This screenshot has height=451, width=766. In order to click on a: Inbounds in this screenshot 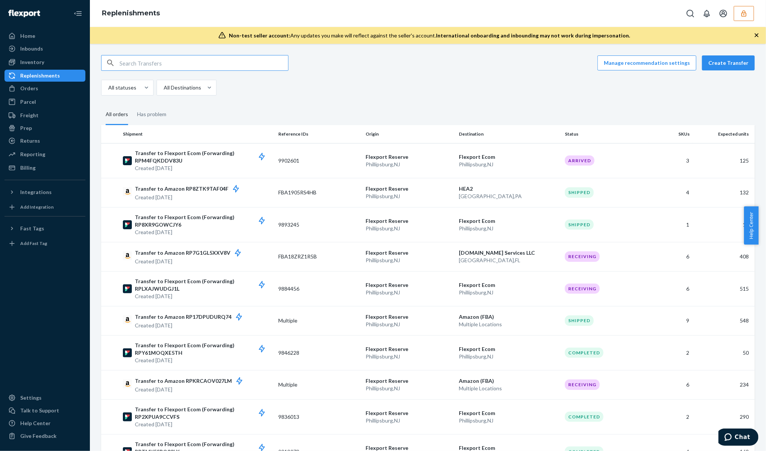, I will do `click(45, 49)`.